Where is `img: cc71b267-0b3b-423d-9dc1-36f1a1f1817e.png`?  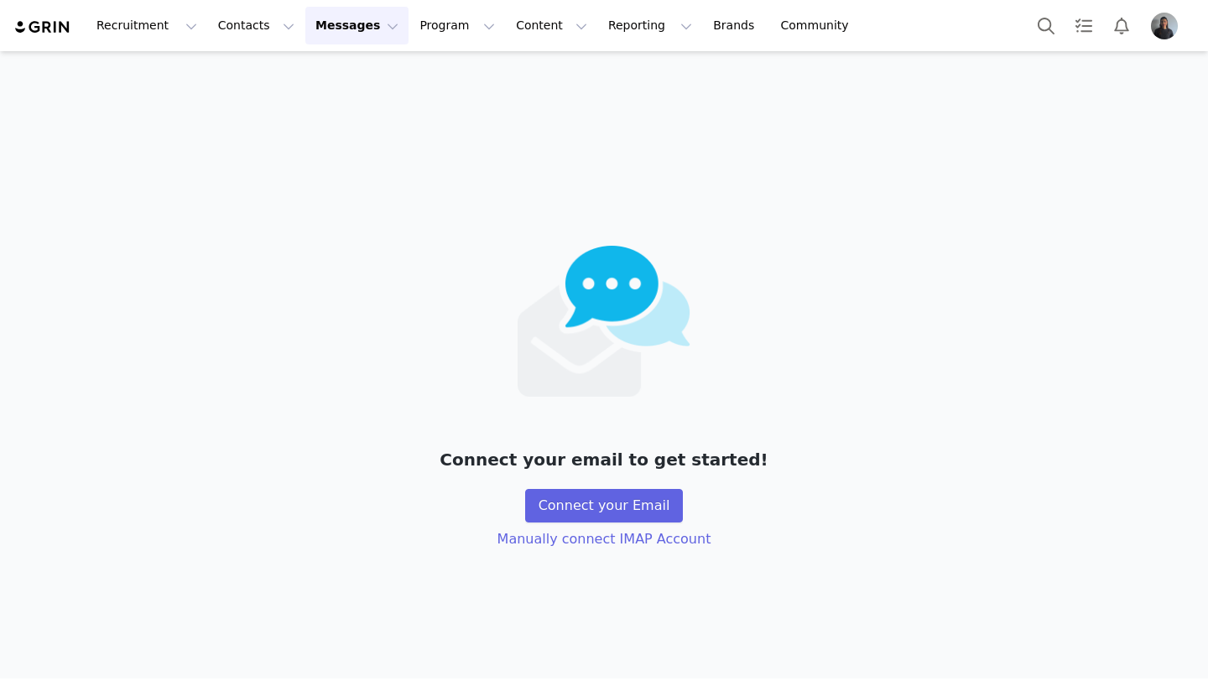 img: cc71b267-0b3b-423d-9dc1-36f1a1f1817e.png is located at coordinates (1165, 26).